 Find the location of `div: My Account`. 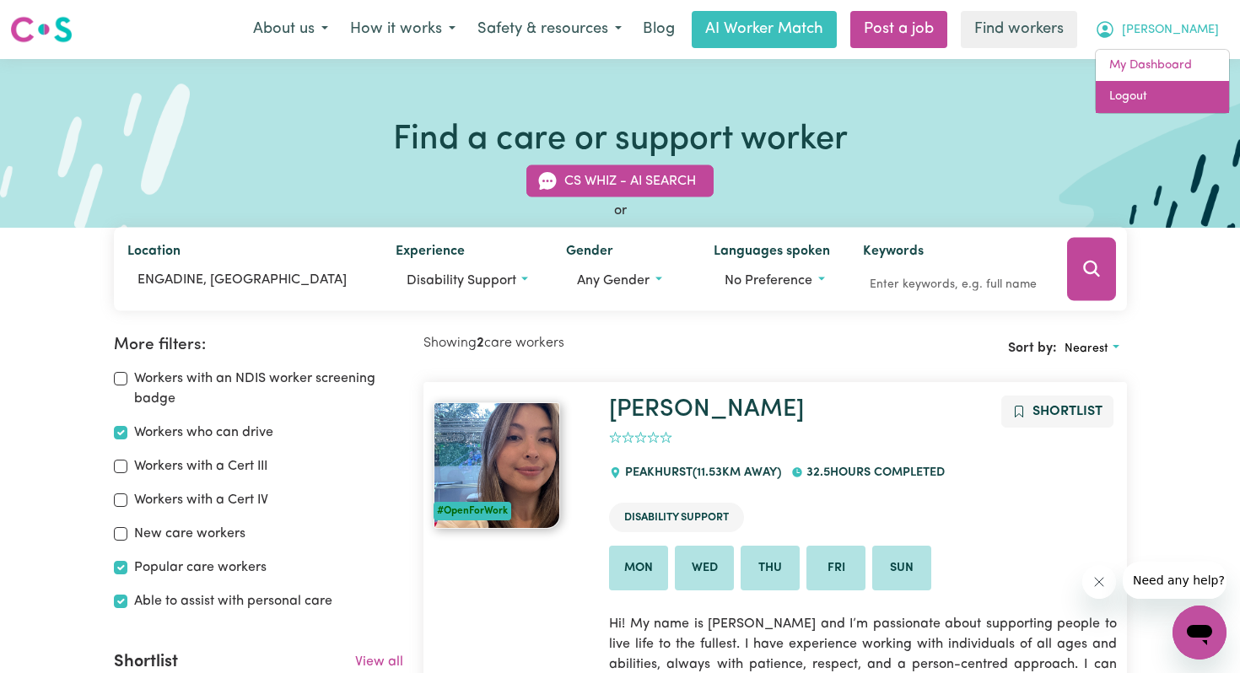

div: My Account is located at coordinates (1162, 81).